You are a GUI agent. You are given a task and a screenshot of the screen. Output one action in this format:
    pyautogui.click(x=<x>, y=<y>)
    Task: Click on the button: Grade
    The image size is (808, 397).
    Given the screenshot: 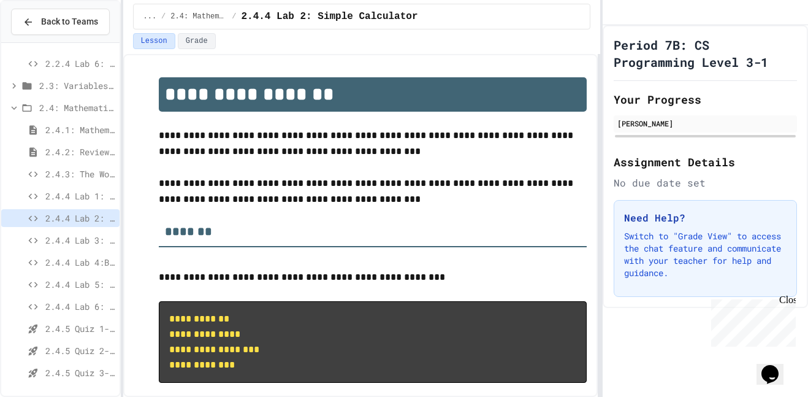 What is the action you would take?
    pyautogui.click(x=197, y=41)
    